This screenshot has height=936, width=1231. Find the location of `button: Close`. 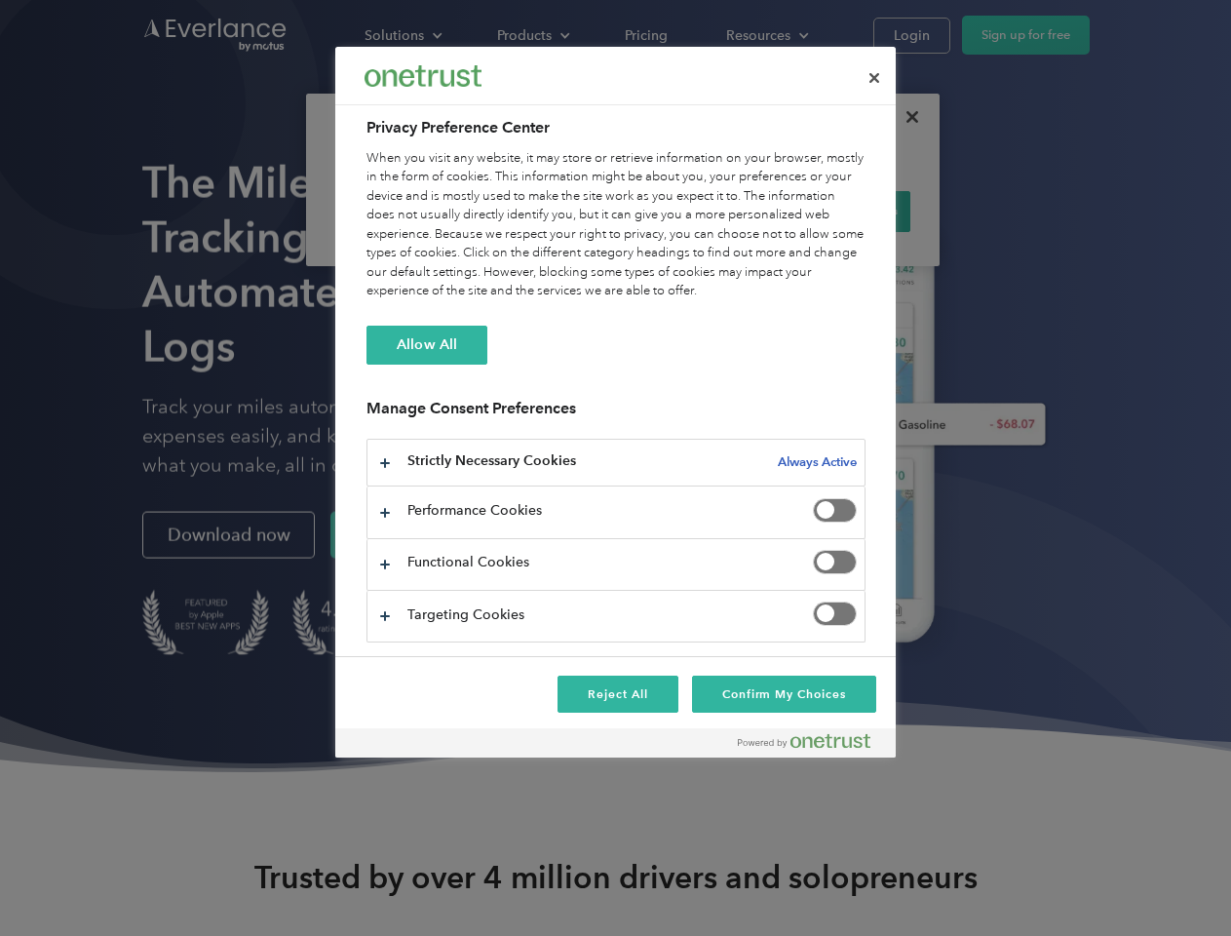

button: Close is located at coordinates (874, 78).